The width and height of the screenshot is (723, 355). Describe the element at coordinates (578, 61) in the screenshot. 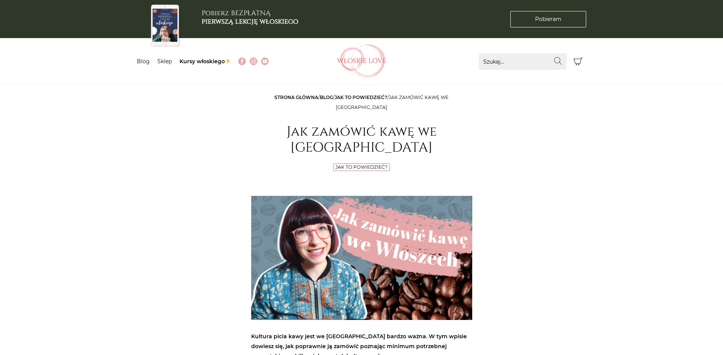

I see `button: Koszyk` at that location.